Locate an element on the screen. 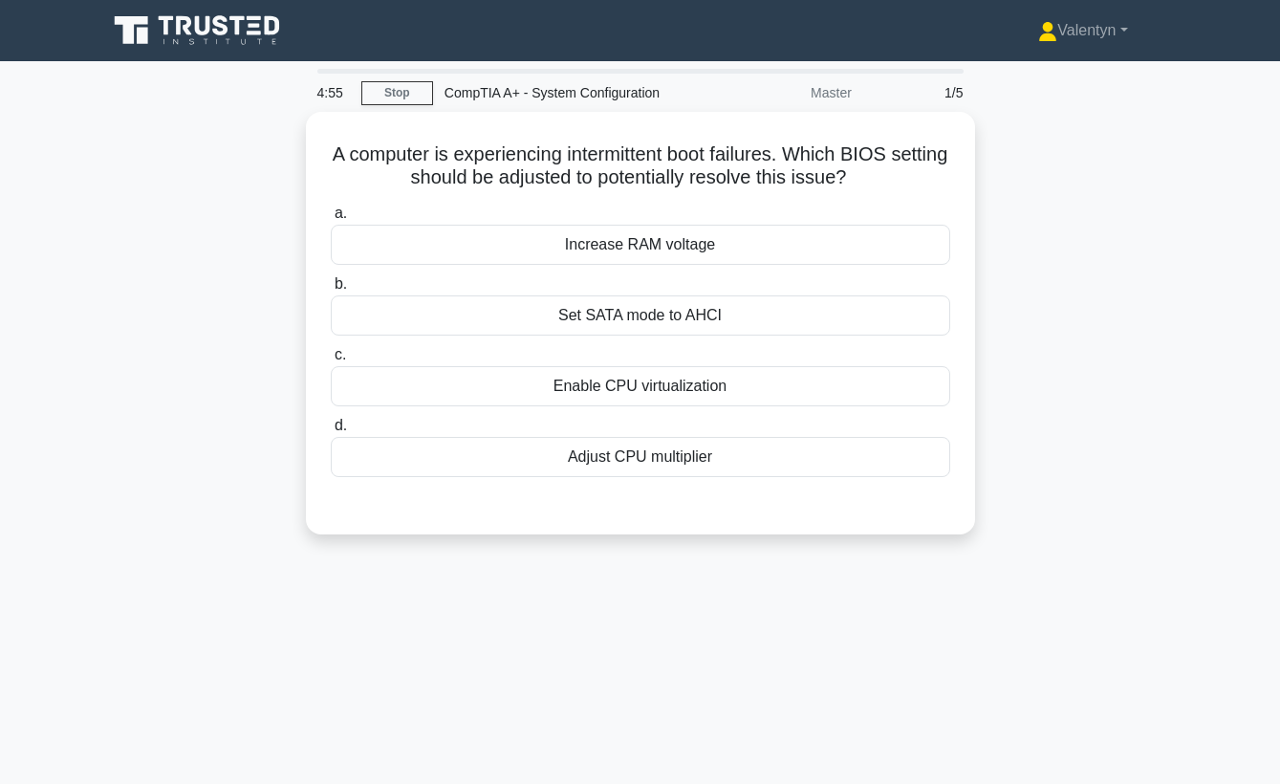 The height and width of the screenshot is (784, 1280). div: Adjust CPU multiplier is located at coordinates (641, 457).